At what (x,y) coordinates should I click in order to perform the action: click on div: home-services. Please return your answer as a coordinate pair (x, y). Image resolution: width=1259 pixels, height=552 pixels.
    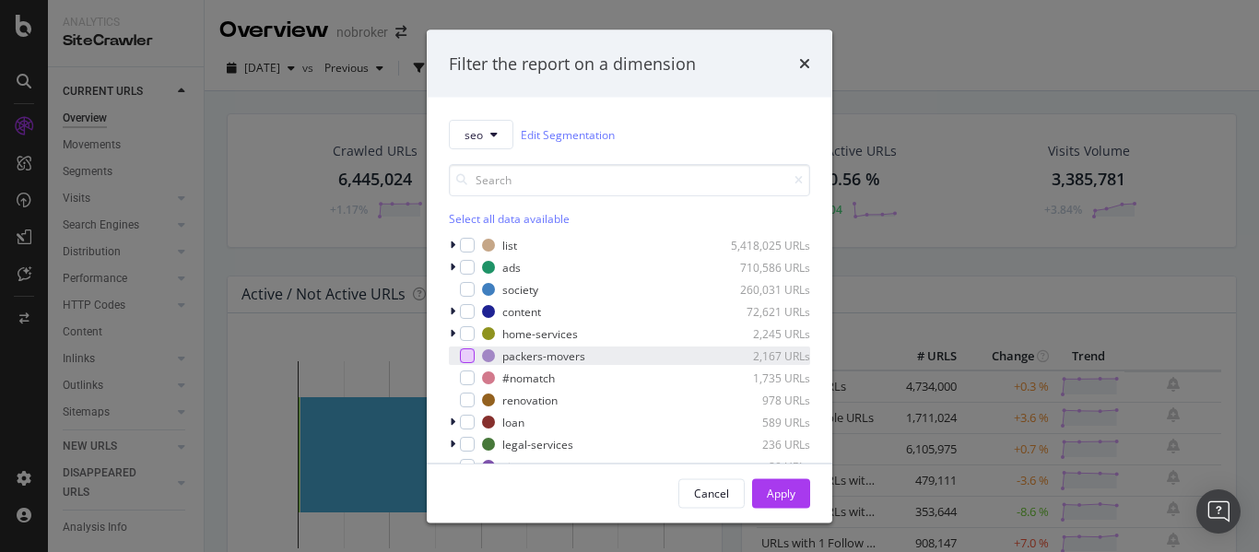
    Looking at the image, I should click on (540, 333).